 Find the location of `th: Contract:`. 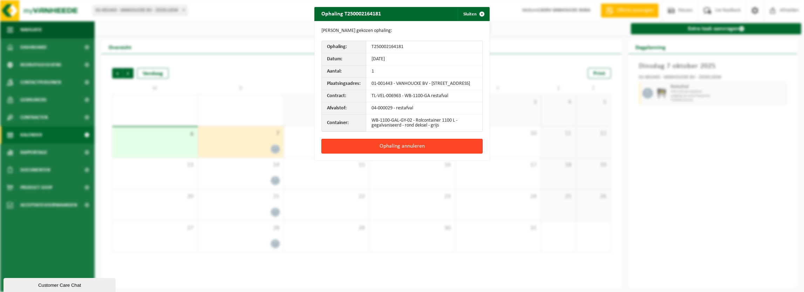

th: Contract: is located at coordinates (344, 96).